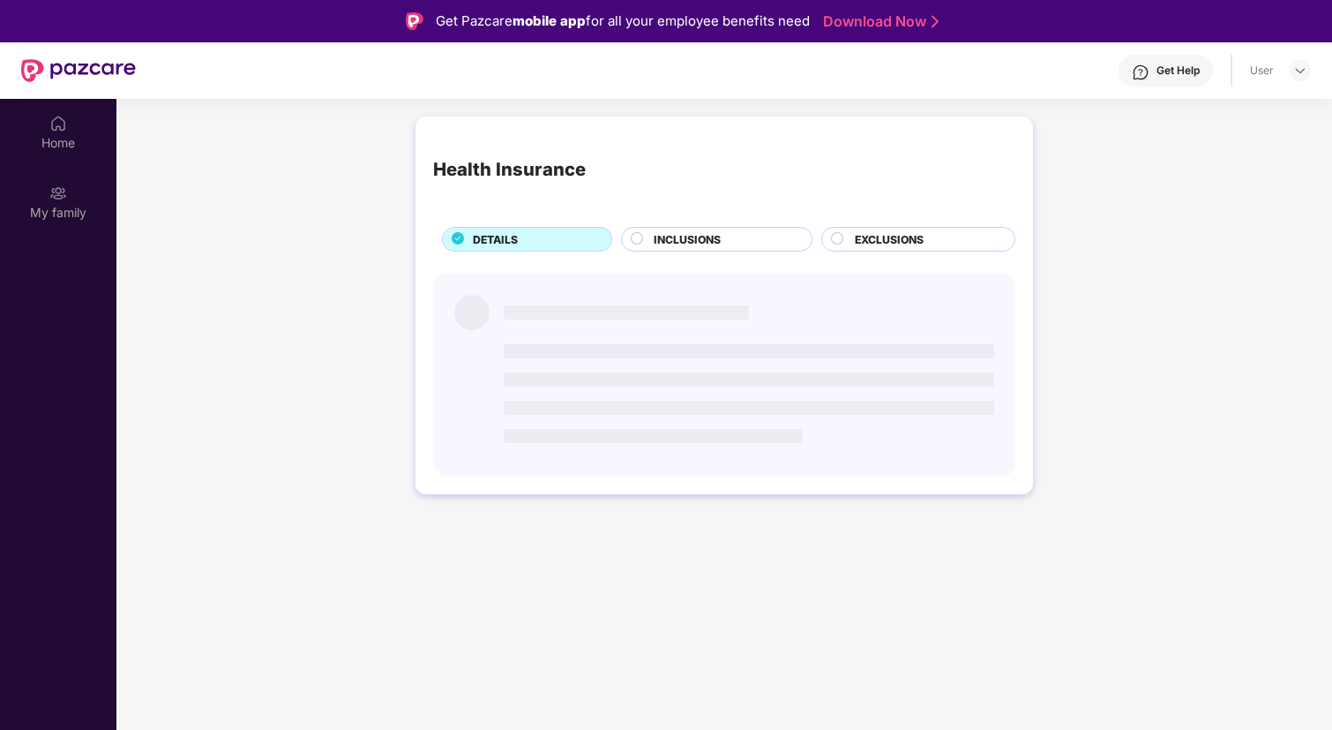 This screenshot has width=1332, height=730. What do you see at coordinates (878, 21) in the screenshot?
I see `a: Download Now` at bounding box center [878, 21].